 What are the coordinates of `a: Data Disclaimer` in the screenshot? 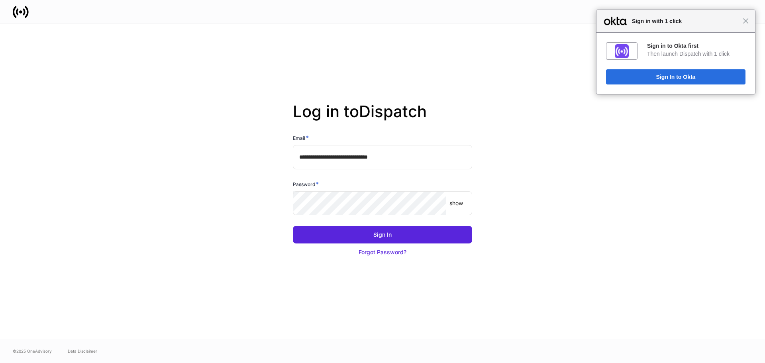 It's located at (83, 351).